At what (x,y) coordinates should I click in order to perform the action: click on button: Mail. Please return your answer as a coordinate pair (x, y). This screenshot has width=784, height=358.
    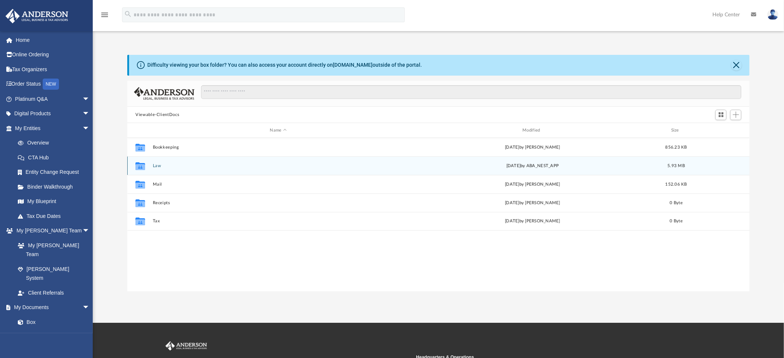
    Looking at the image, I should click on (278, 184).